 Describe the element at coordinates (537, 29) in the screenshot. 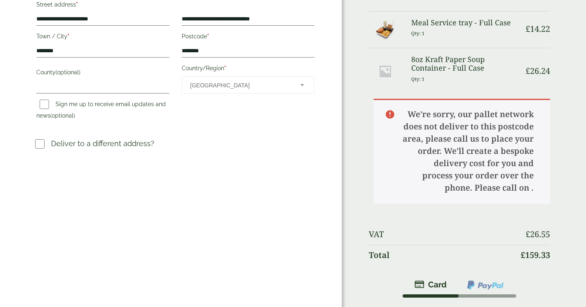

I see `bdi: 14.22` at that location.